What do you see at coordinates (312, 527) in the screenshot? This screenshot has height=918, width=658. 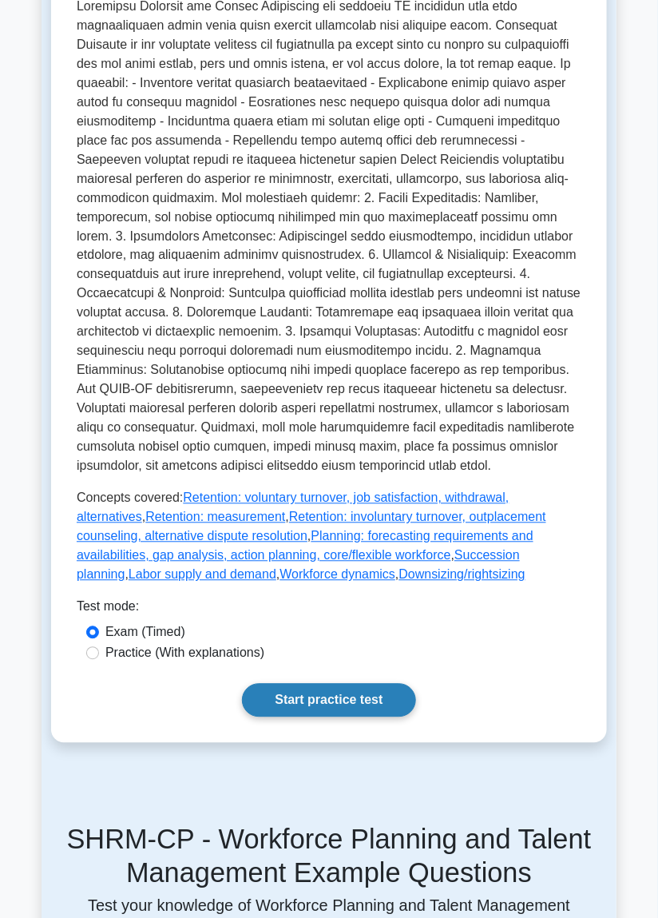 I see `a: Retention: involuntary turnover, outplacement counseling, alternative dispute resolution` at bounding box center [312, 527].